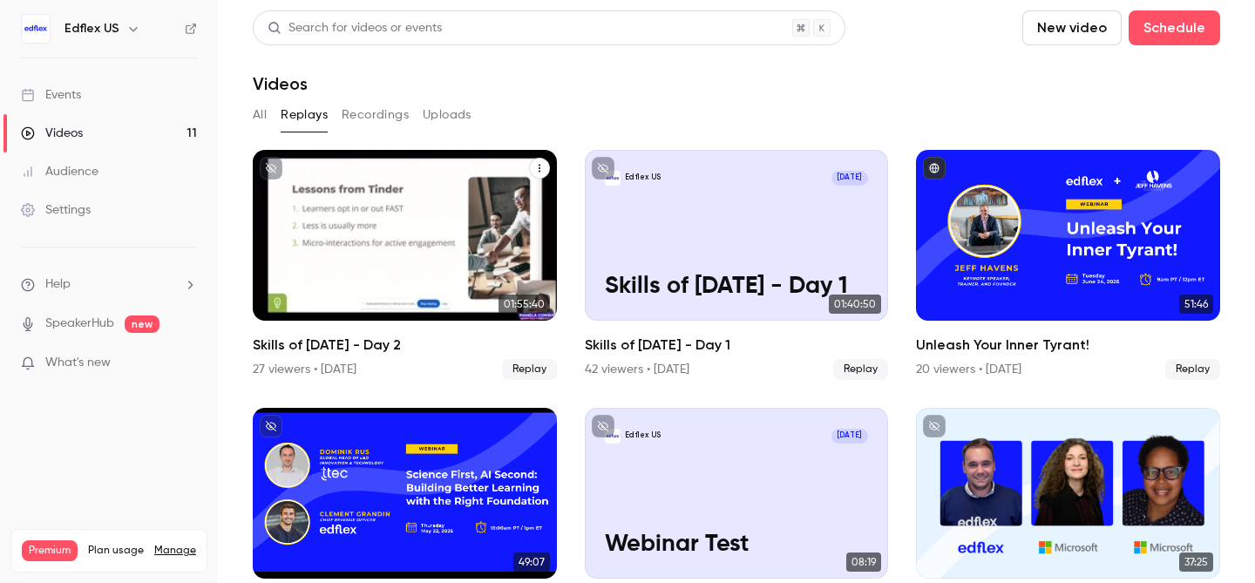 This screenshot has height=583, width=1255. I want to click on li: Skills of Tomorrow - Day 2, so click(404, 265).